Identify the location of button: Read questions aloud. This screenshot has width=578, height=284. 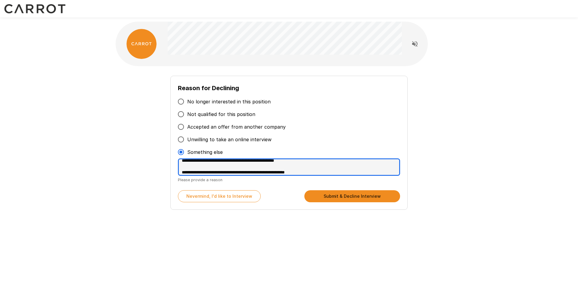
(415, 44).